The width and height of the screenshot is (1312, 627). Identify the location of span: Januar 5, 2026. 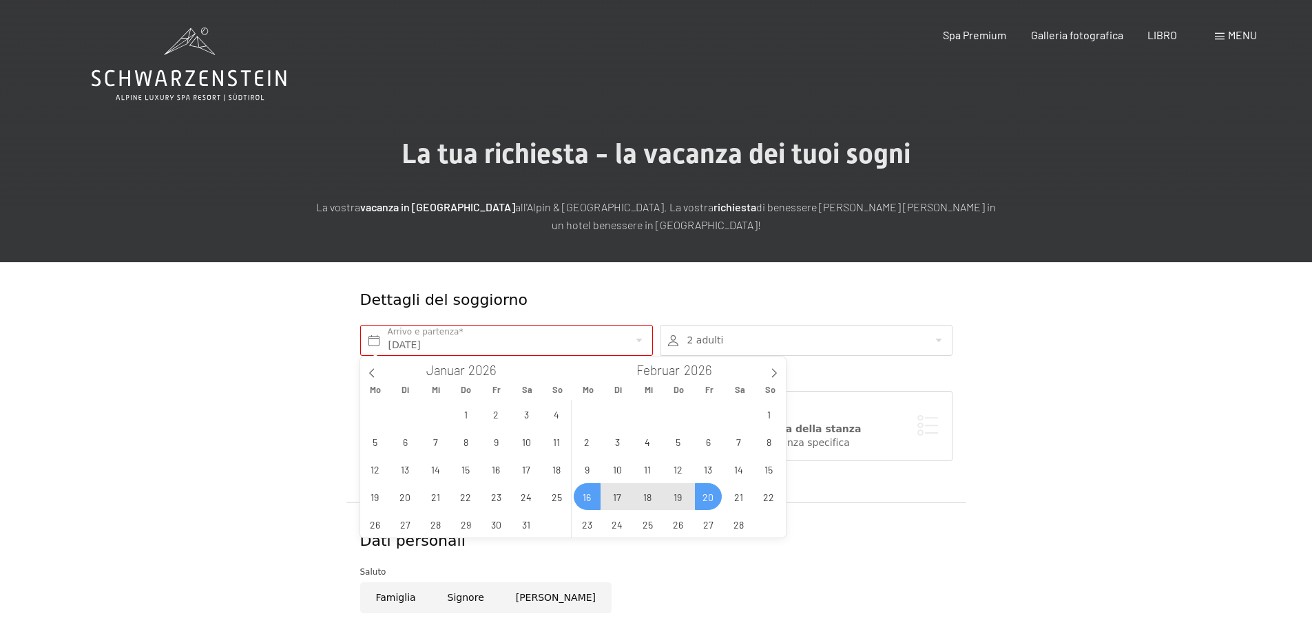
(375, 441).